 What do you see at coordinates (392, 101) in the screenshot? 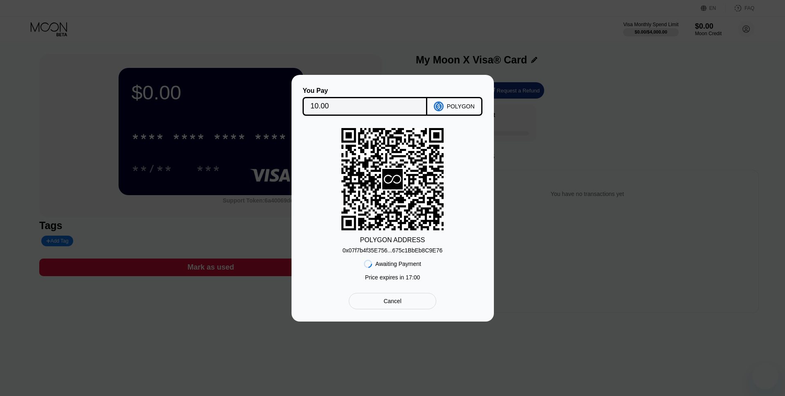
I see `div: You PayPOLYGON` at bounding box center [392, 101].